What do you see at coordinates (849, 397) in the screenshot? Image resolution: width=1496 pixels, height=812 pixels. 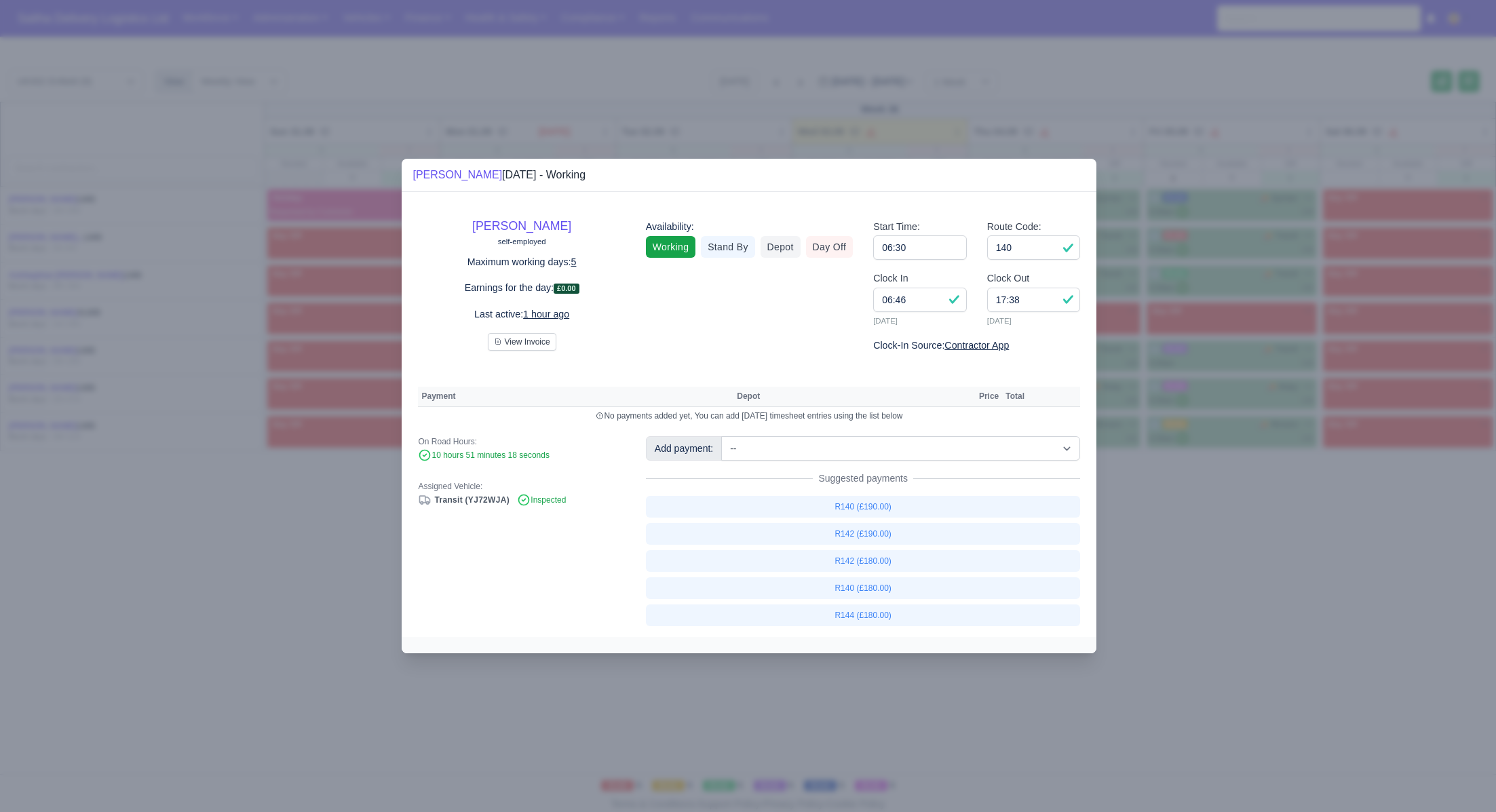 I see `th: Depot` at bounding box center [849, 397].